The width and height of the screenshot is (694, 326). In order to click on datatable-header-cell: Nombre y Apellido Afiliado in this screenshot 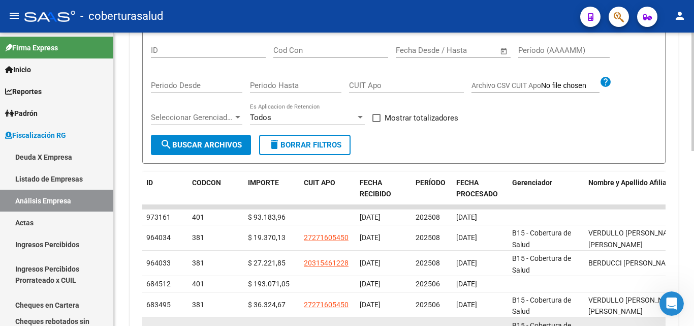, I will do `click(635, 188)`.